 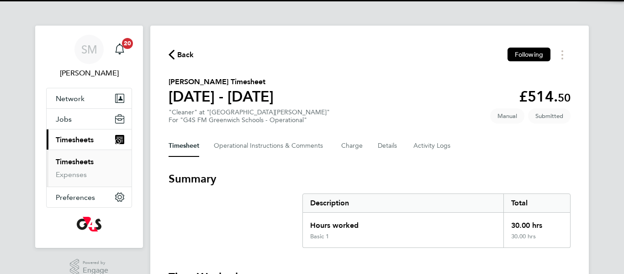 I want to click on button: Preferences, so click(x=89, y=197).